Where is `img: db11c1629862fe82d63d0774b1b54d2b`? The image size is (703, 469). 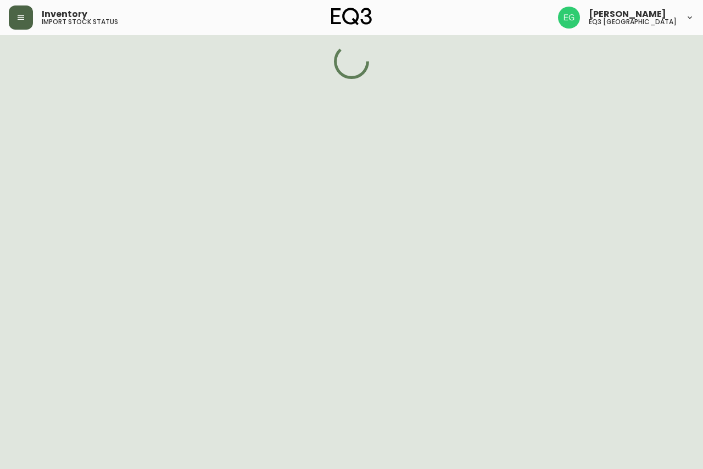
img: db11c1629862fe82d63d0774b1b54d2b is located at coordinates (569, 18).